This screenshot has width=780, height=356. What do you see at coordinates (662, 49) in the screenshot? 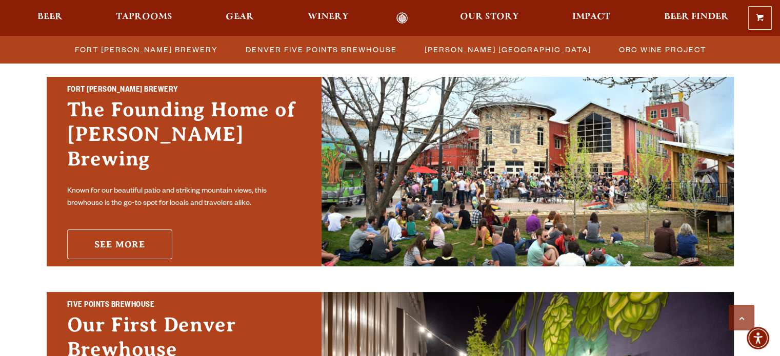
I see `a: OBC Wine Project` at bounding box center [662, 49].